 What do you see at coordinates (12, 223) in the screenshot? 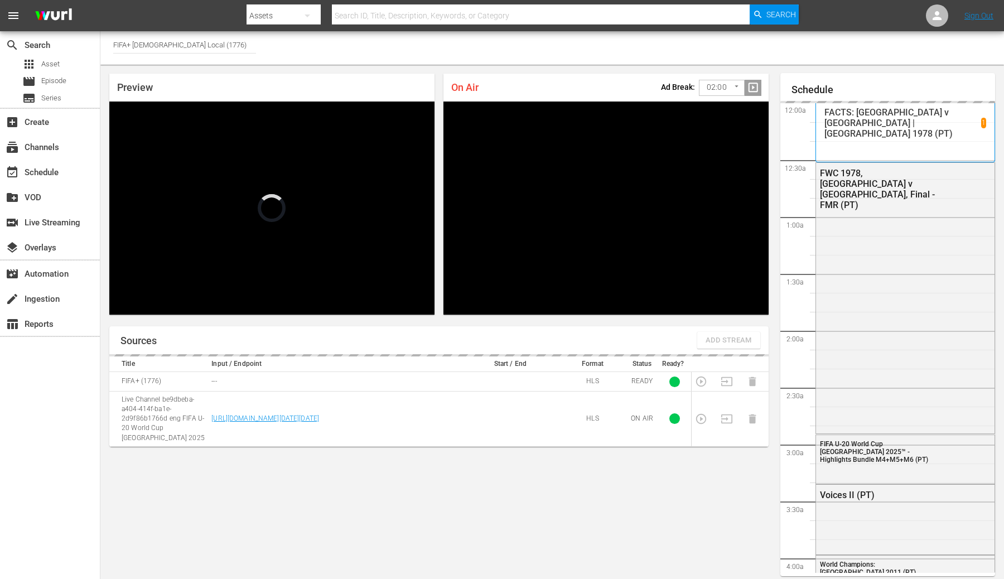
I see `span: Live Streaming` at bounding box center [12, 223].